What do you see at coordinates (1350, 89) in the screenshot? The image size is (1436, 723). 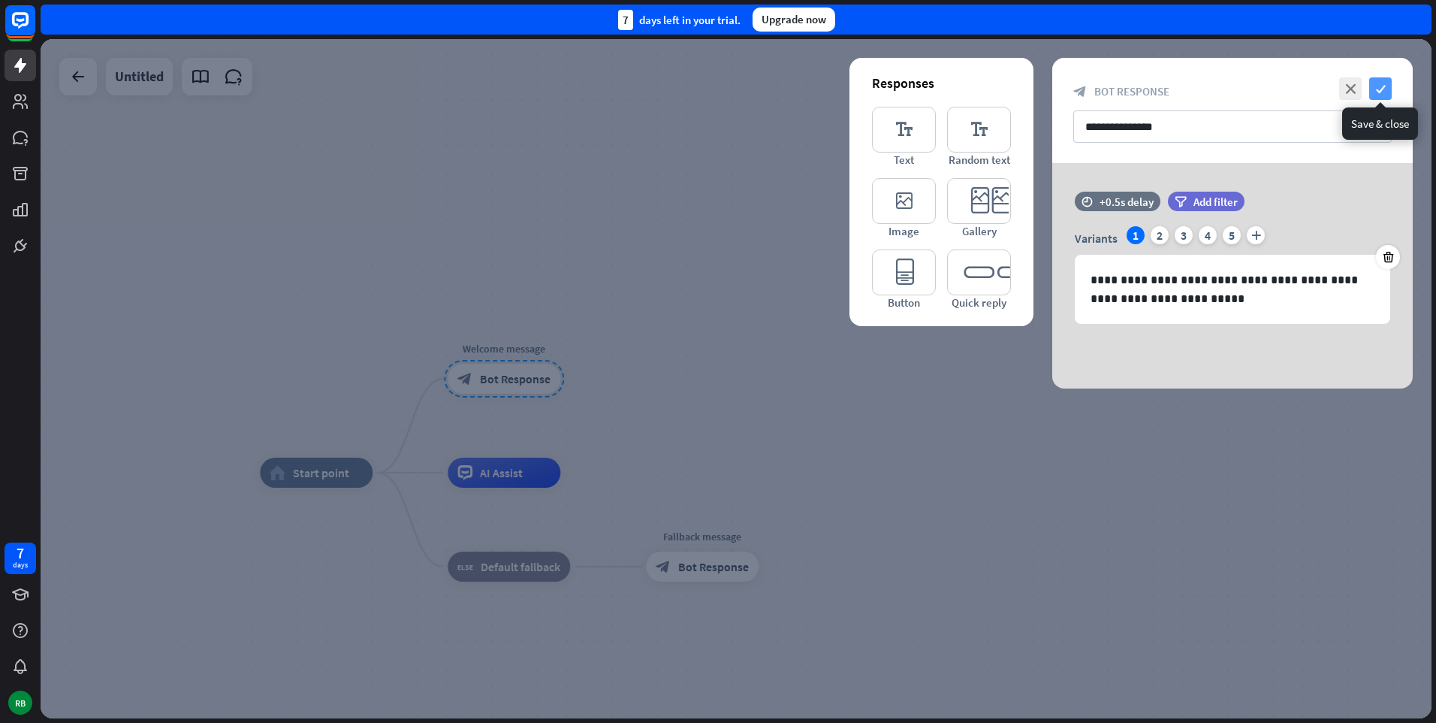 I see `i: close` at bounding box center [1350, 89].